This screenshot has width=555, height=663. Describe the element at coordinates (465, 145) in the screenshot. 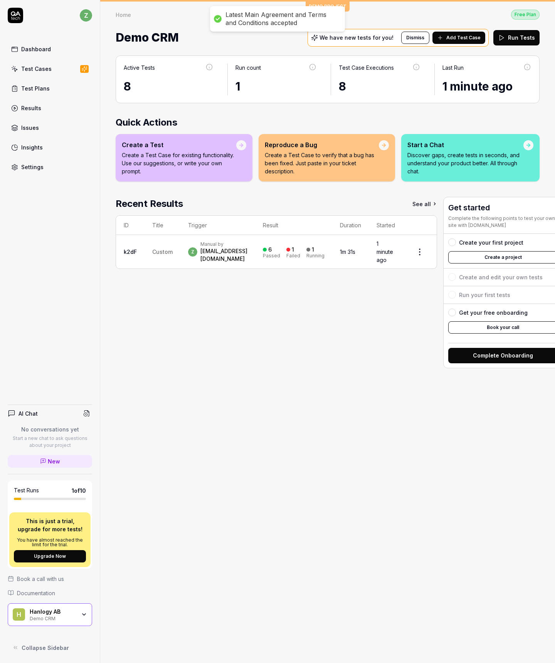

I see `div: Start a Chat` at that location.